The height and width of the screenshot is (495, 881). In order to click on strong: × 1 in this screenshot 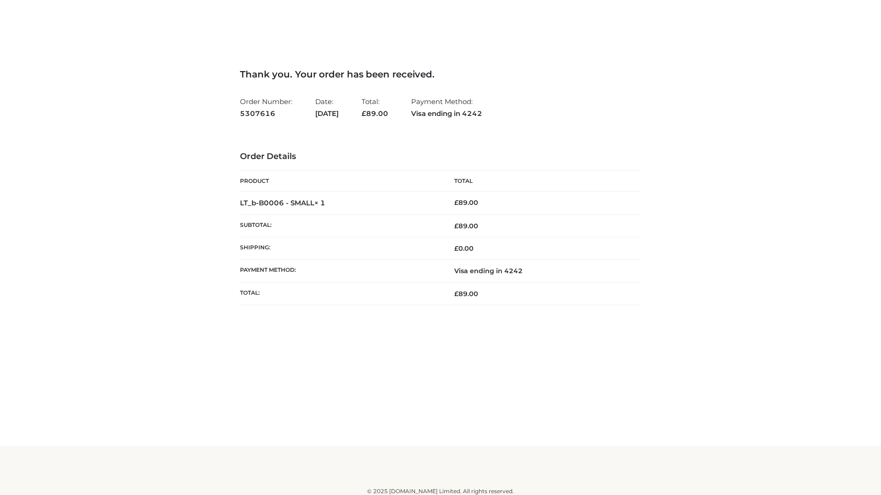, I will do `click(320, 203)`.